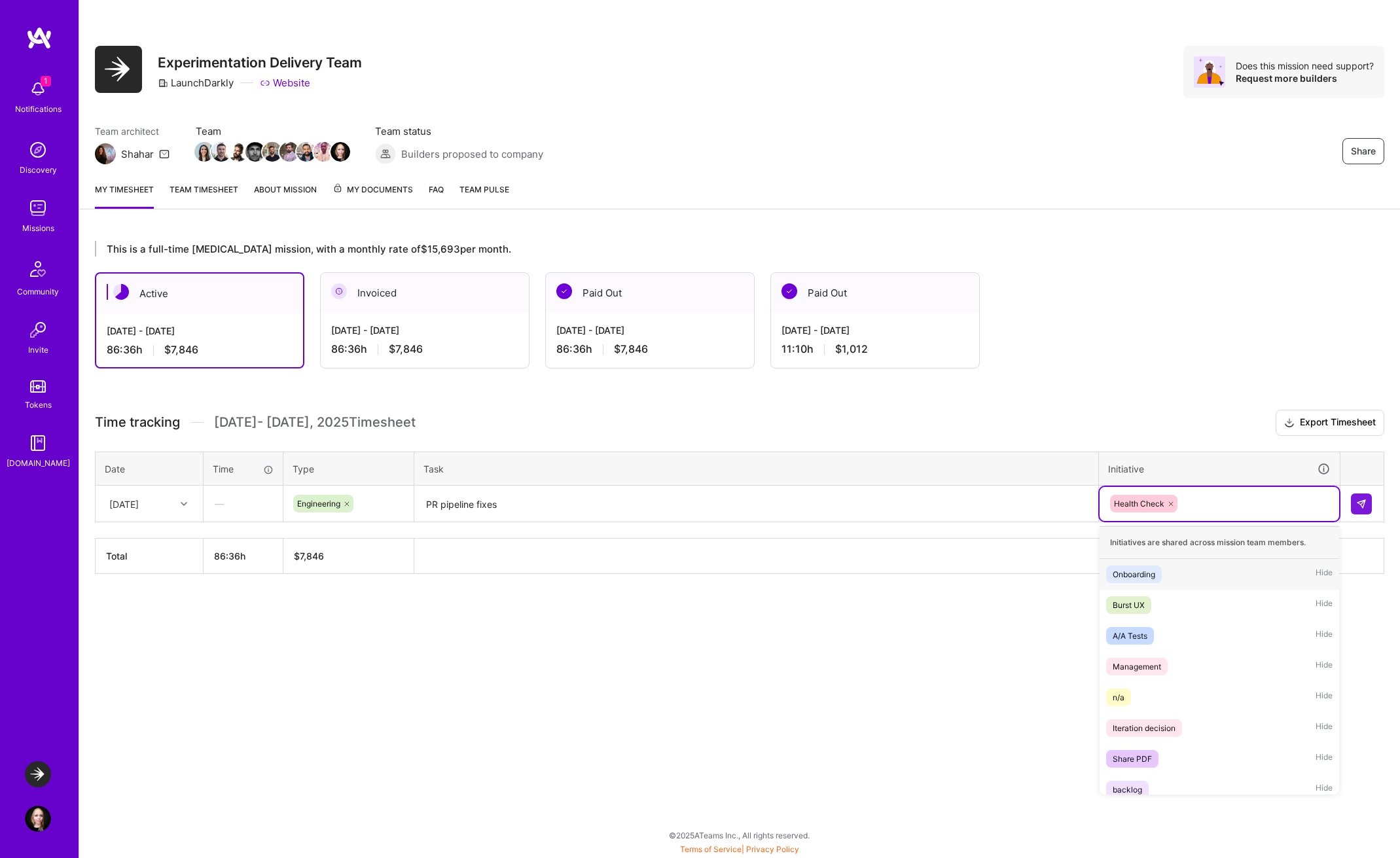 This screenshot has width=1400, height=858. What do you see at coordinates (484, 189) in the screenshot?
I see `span: Team Pulse` at bounding box center [484, 189].